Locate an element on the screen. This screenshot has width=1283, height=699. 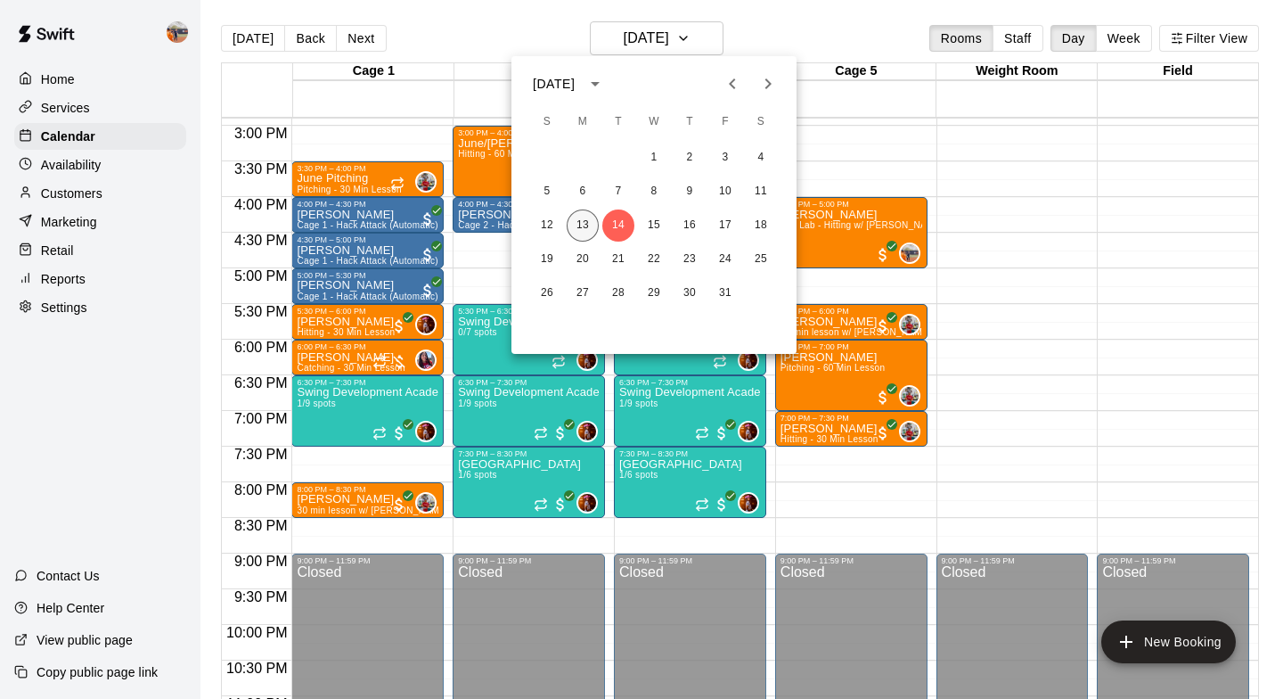
button: 22 is located at coordinates (654, 259).